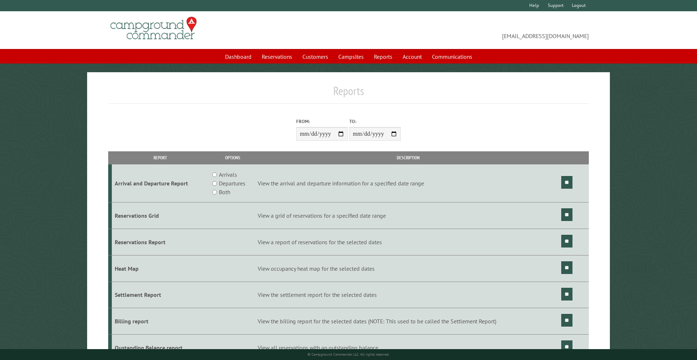  Describe the element at coordinates (238, 57) in the screenshot. I see `a: Dashboard` at that location.